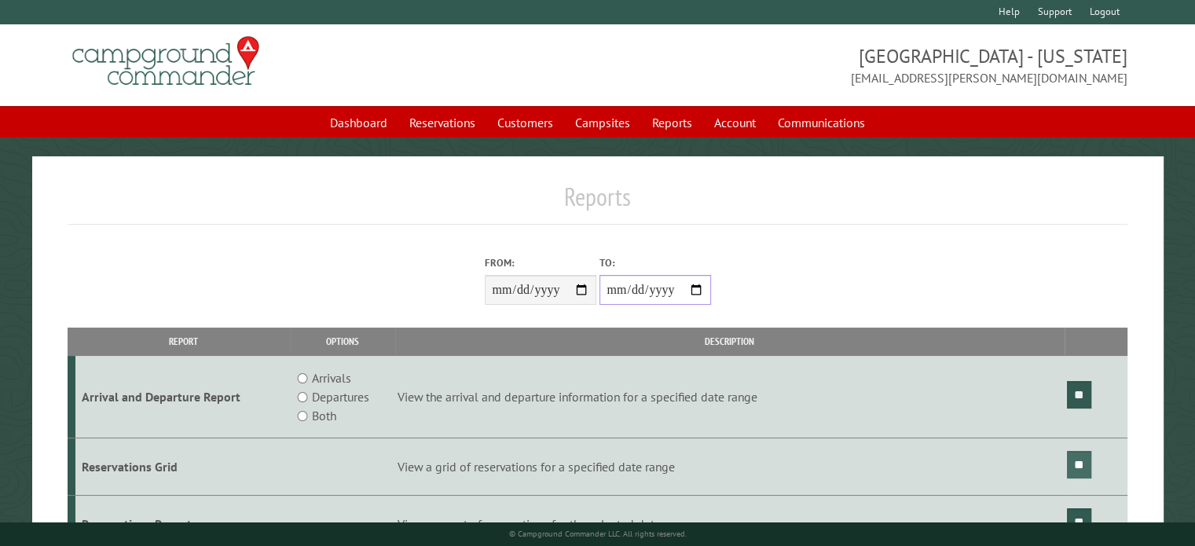  What do you see at coordinates (166, 61) in the screenshot?
I see `img: Campground Commander` at bounding box center [166, 61].